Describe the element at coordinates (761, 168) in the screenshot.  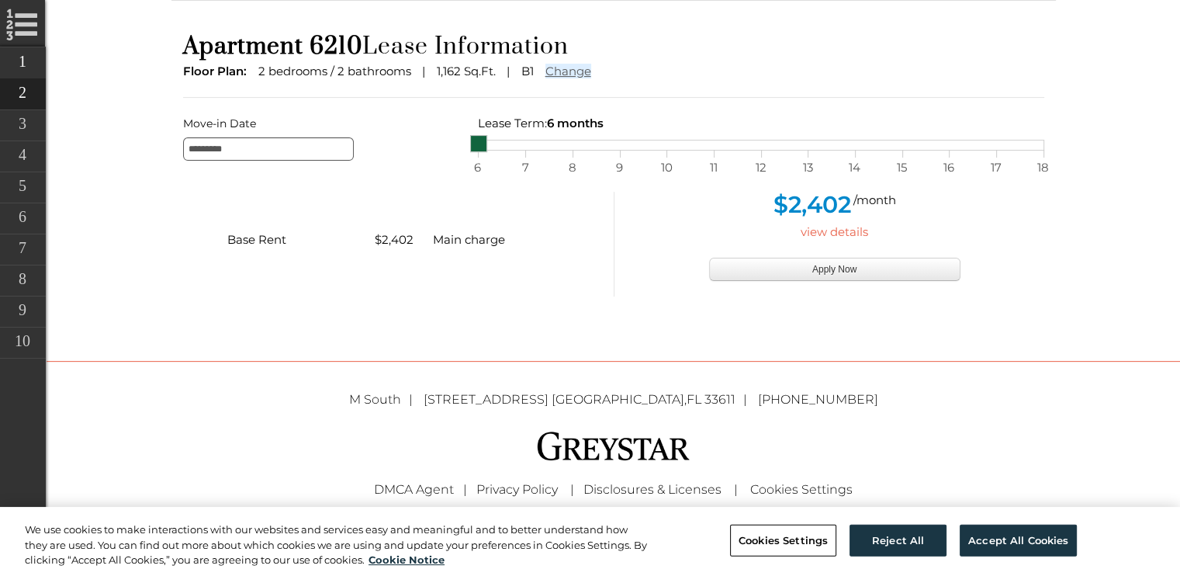
I see `span: 12` at that location.